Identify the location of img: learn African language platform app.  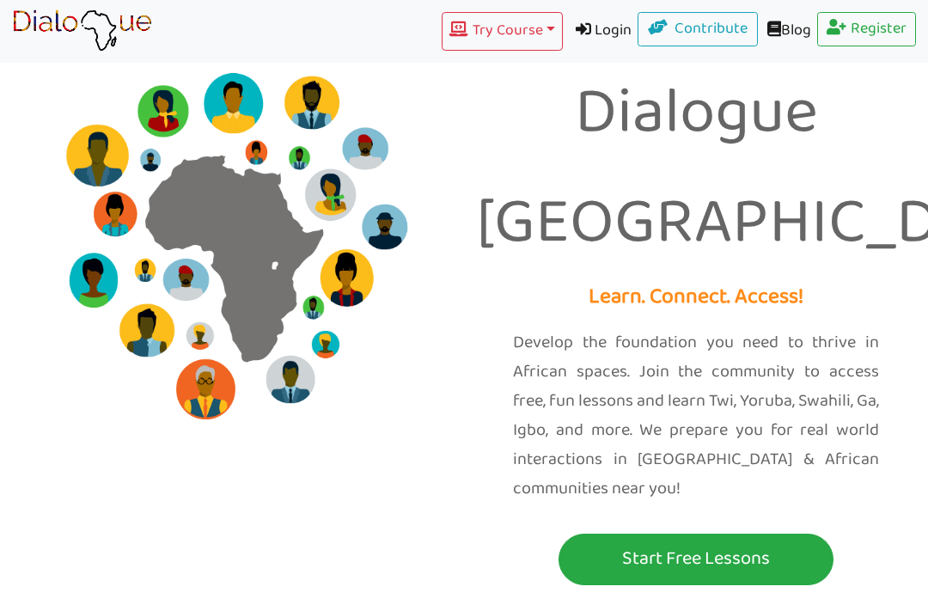
(82, 31).